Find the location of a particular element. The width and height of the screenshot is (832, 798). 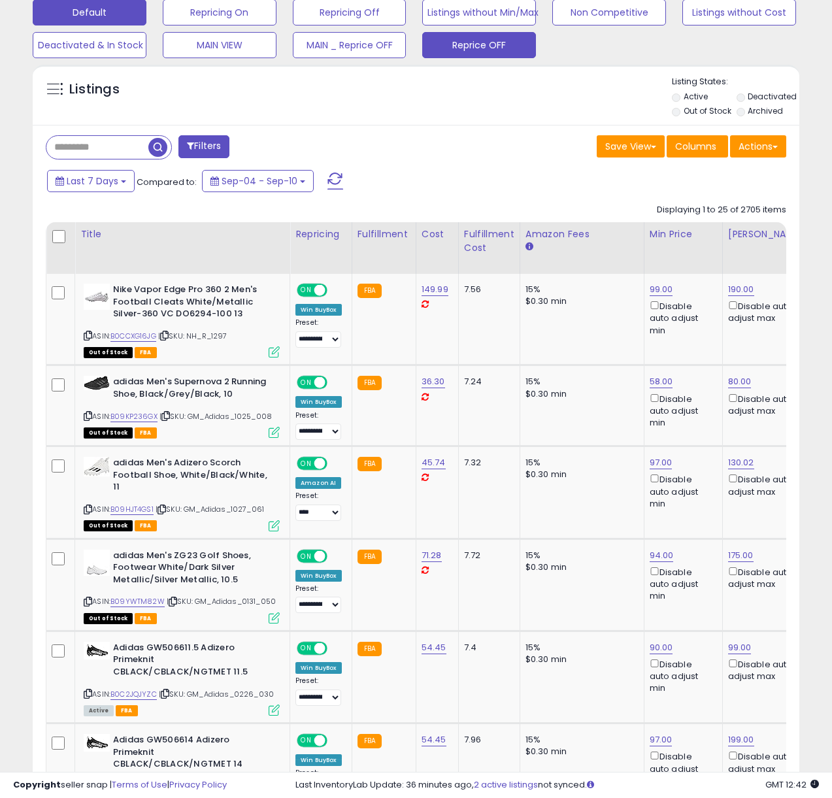

img: 41N5+cnUHjL._SL40_.jpg is located at coordinates (97, 650).